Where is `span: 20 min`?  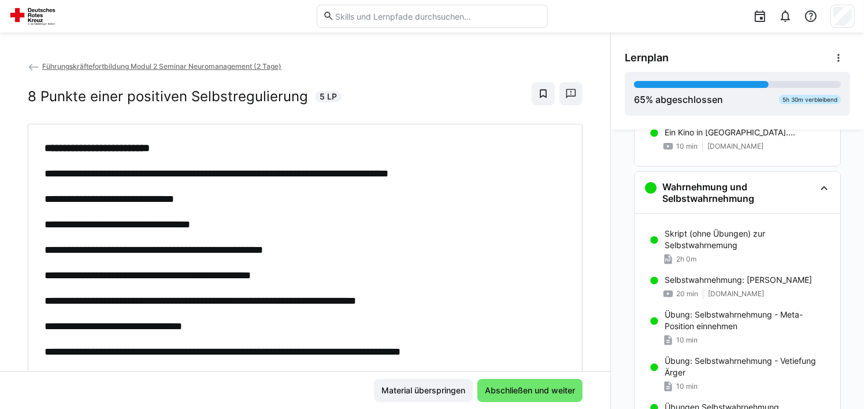
span: 20 min is located at coordinates (687, 294).